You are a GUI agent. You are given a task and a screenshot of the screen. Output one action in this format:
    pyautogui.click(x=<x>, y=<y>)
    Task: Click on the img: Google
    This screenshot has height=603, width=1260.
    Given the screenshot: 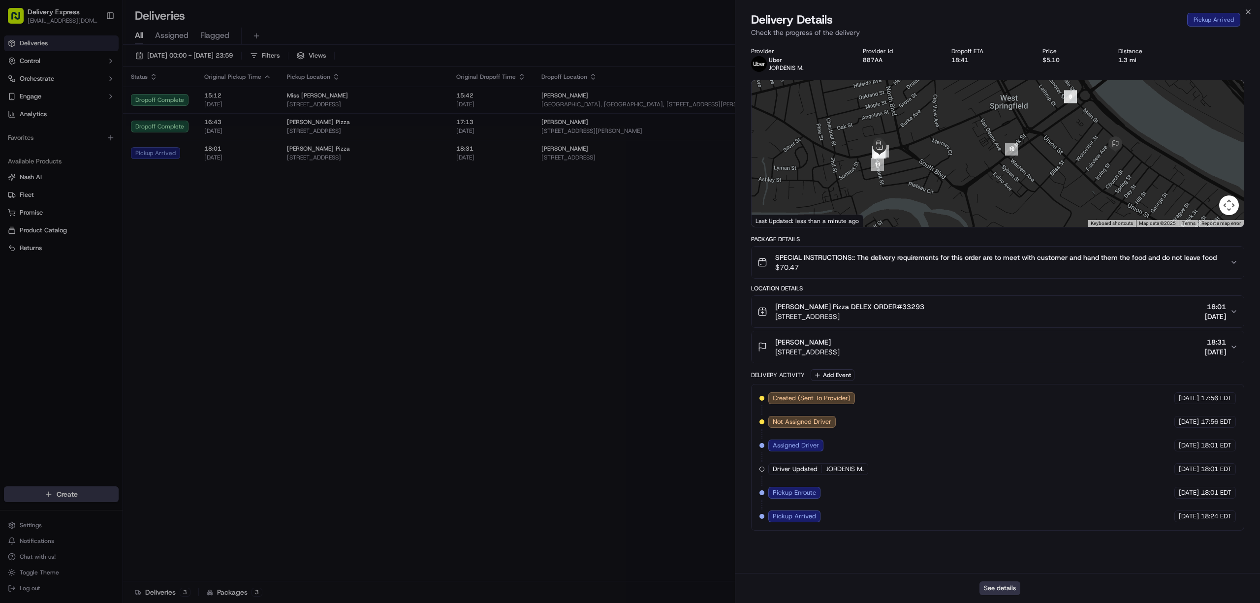 What is the action you would take?
    pyautogui.click(x=770, y=221)
    